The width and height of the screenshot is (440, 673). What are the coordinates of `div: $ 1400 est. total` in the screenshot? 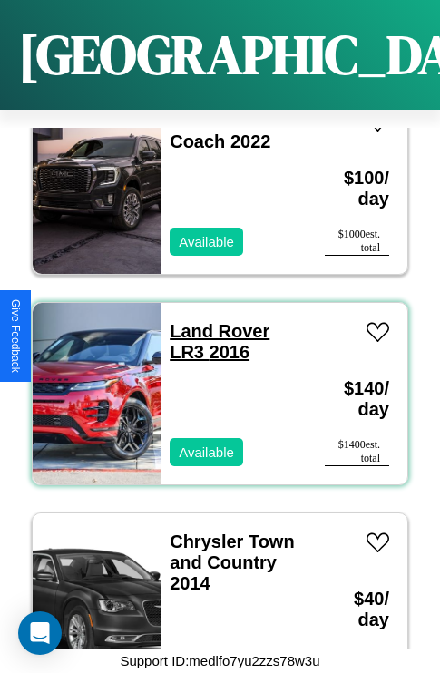 It's located at (356, 452).